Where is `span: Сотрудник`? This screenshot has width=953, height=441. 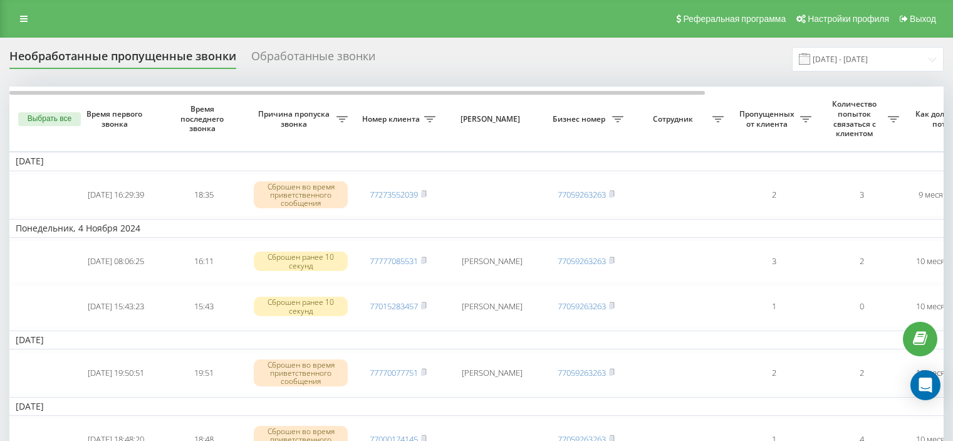
span: Сотрудник is located at coordinates (674, 119).